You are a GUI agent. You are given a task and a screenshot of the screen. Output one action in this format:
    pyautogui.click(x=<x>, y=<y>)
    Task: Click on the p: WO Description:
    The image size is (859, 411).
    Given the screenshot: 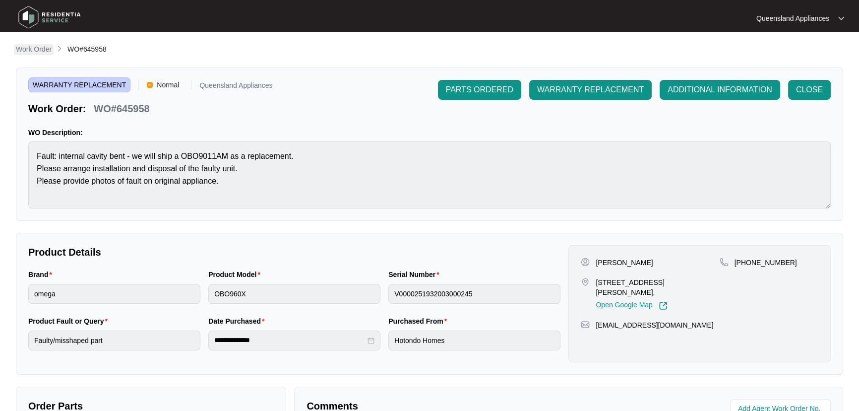 What is the action you would take?
    pyautogui.click(x=430, y=132)
    